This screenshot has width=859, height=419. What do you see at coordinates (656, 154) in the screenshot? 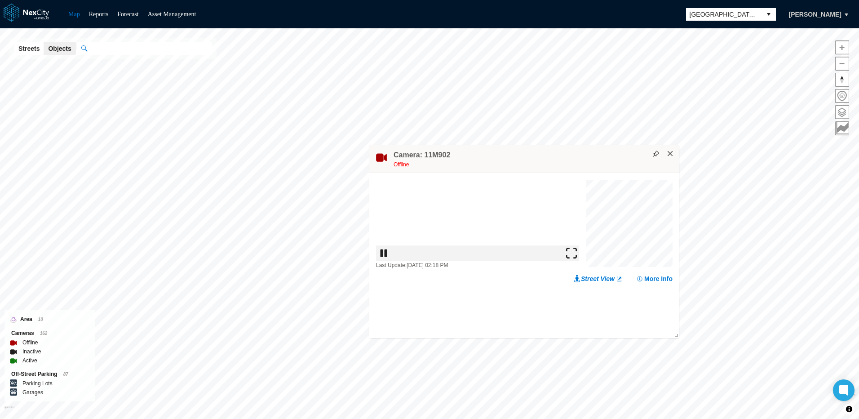
I see `img: svg%3e` at bounding box center [656, 154].